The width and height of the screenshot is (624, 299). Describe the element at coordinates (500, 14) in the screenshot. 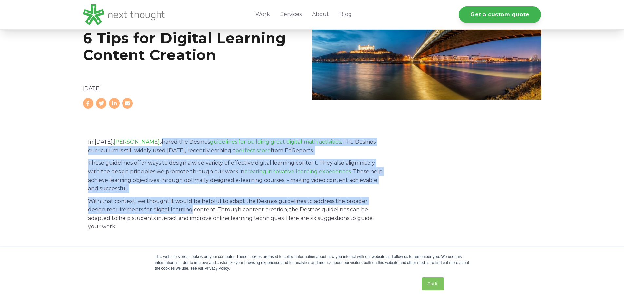

I see `a: Get a custom quote` at that location.